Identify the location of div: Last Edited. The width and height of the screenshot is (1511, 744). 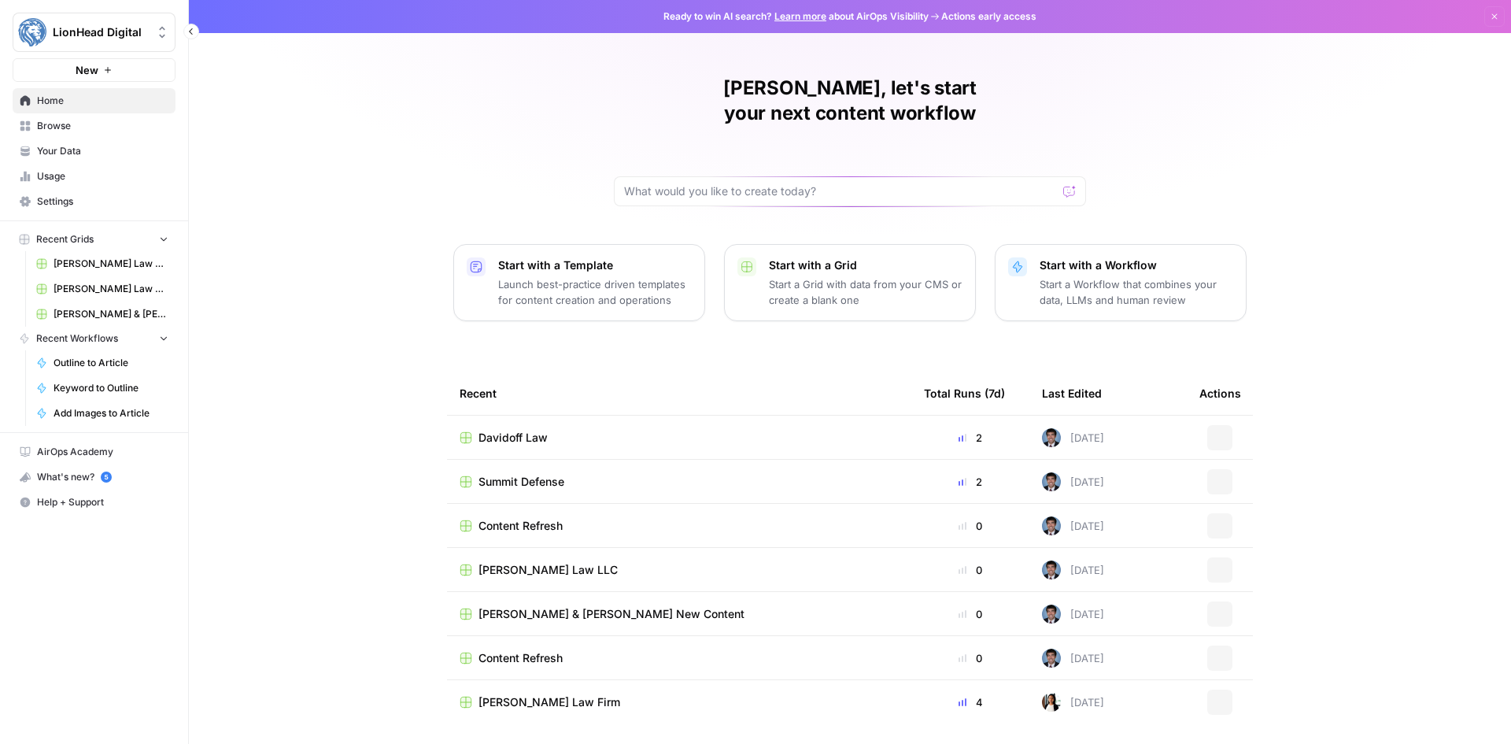
(1072, 393).